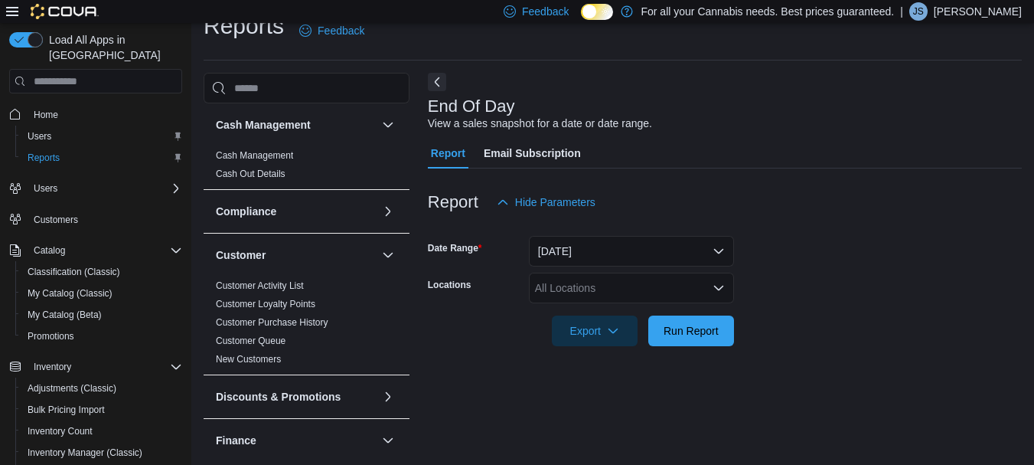 This screenshot has width=1034, height=465. I want to click on a: Cash Out Details, so click(250, 174).